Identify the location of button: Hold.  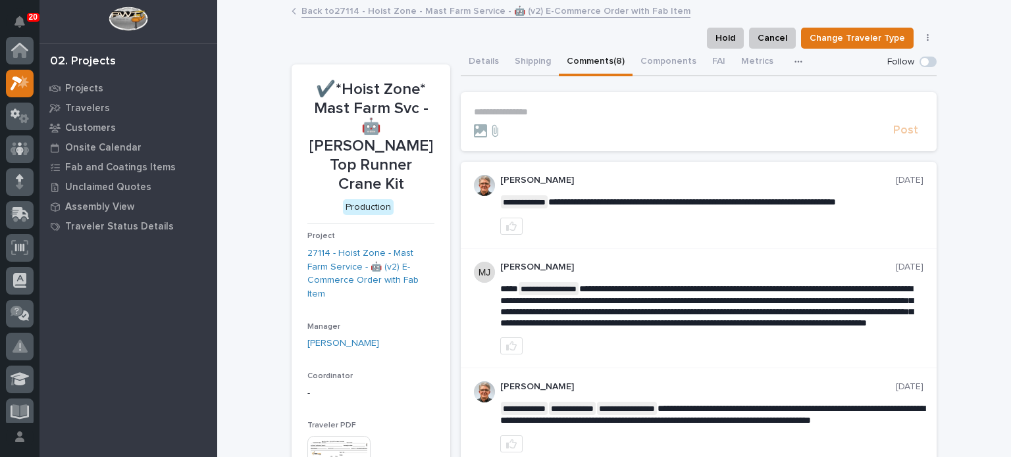
(725, 38).